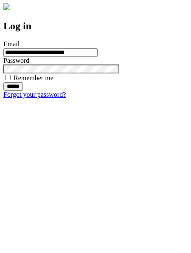 This screenshot has height=253, width=191. I want to click on a: Forgot your password?, so click(34, 94).